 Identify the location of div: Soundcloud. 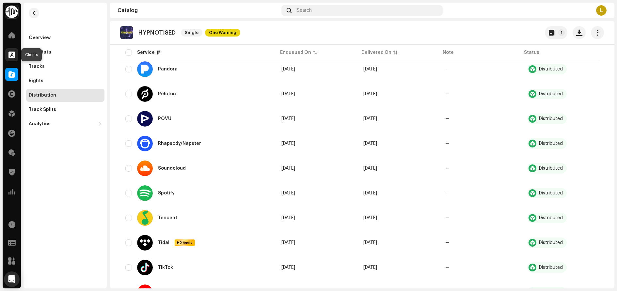
(172, 168).